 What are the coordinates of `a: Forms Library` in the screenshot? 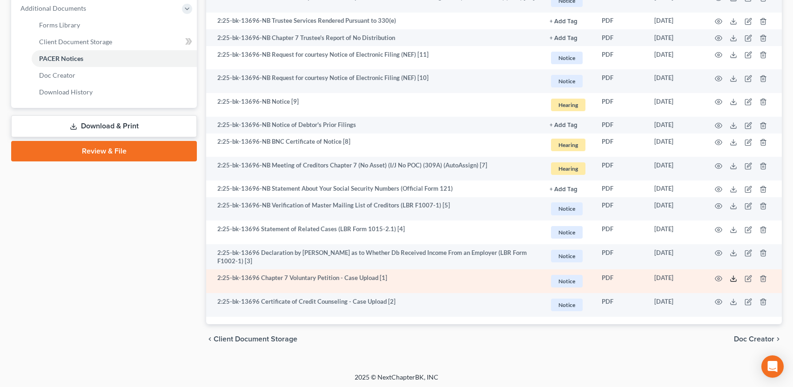 It's located at (114, 25).